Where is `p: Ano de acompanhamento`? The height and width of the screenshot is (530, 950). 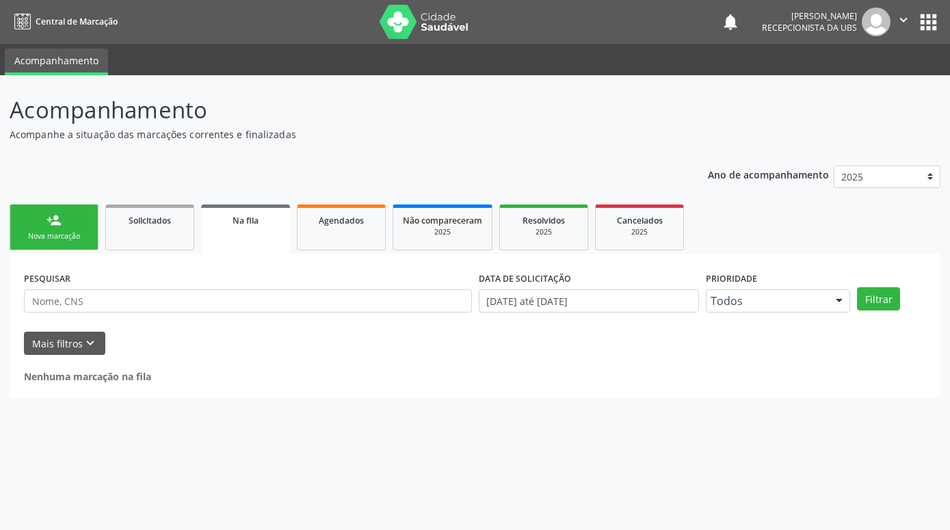 p: Ano de acompanhamento is located at coordinates (768, 174).